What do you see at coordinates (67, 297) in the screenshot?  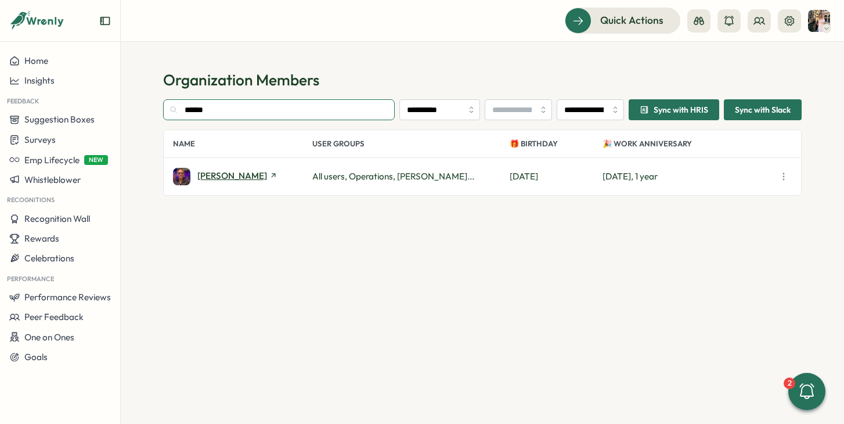 I see `span: Performance Reviews` at bounding box center [67, 297].